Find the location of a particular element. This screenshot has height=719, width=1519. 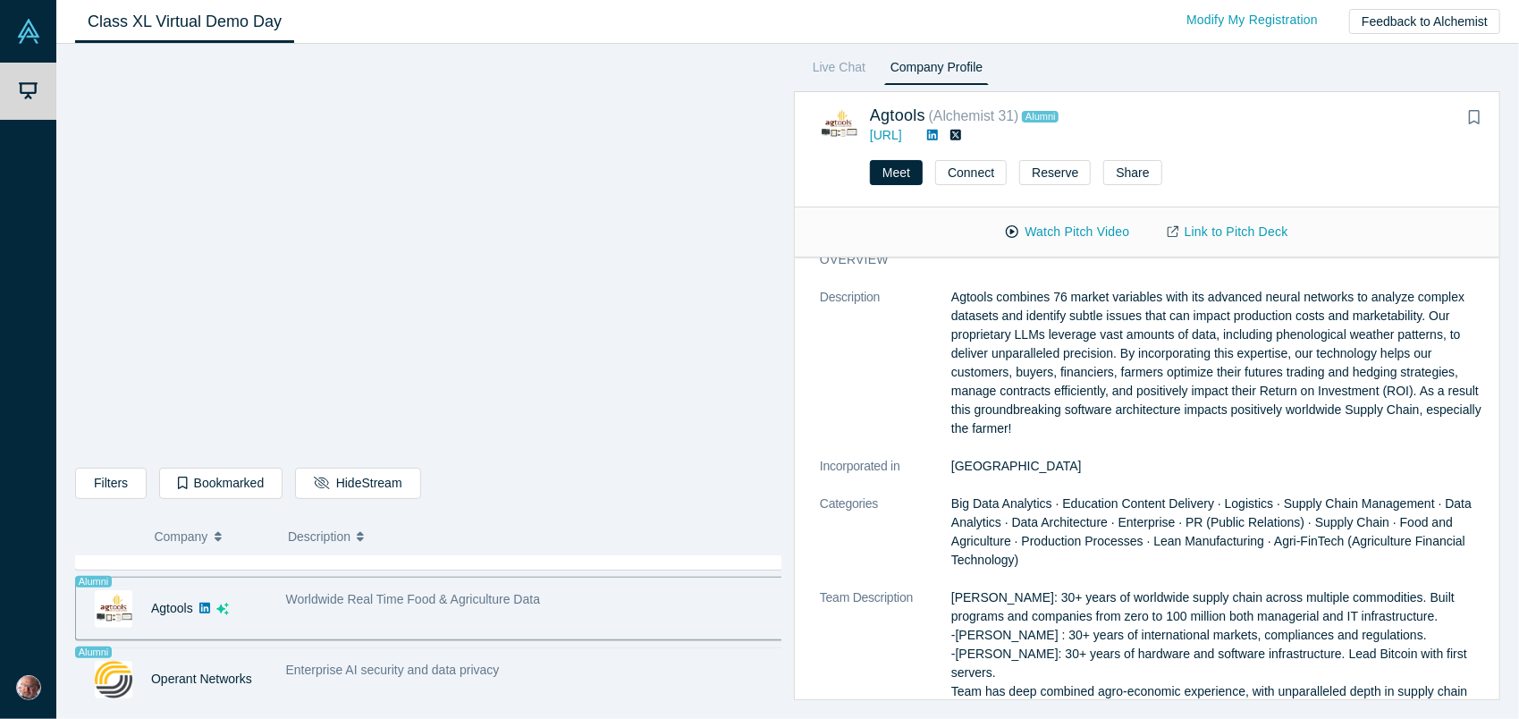

button: Connect is located at coordinates (971, 173).